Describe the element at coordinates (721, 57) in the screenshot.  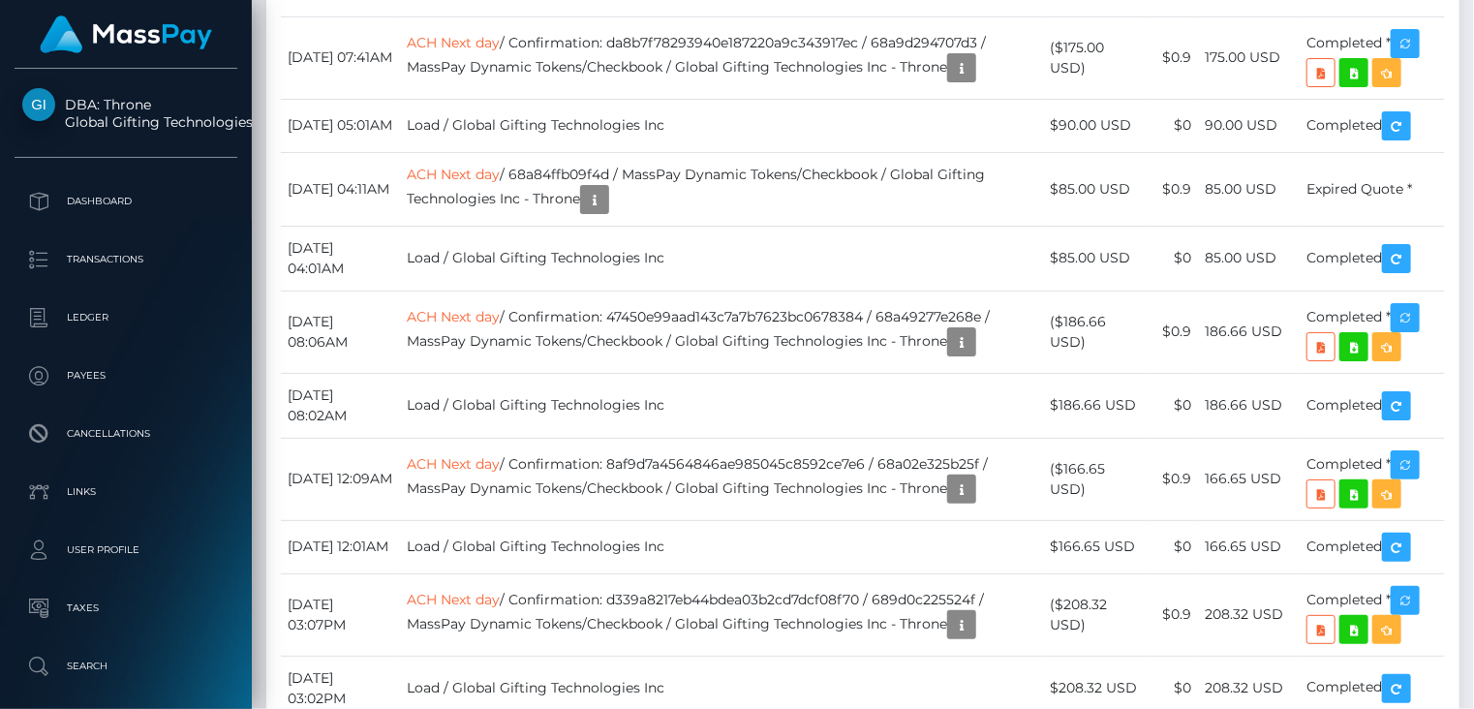
I see `td: / Confirmation: da8b7f78293940e187220a9c343917ec / 68a9d294707d3 / MassPay Dynamic Tokens/Checkbo...` at that location.